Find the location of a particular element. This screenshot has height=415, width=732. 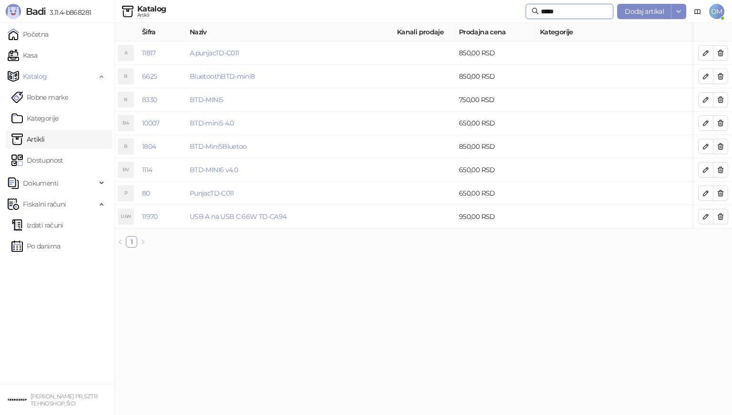

span: Badi is located at coordinates (36, 11).